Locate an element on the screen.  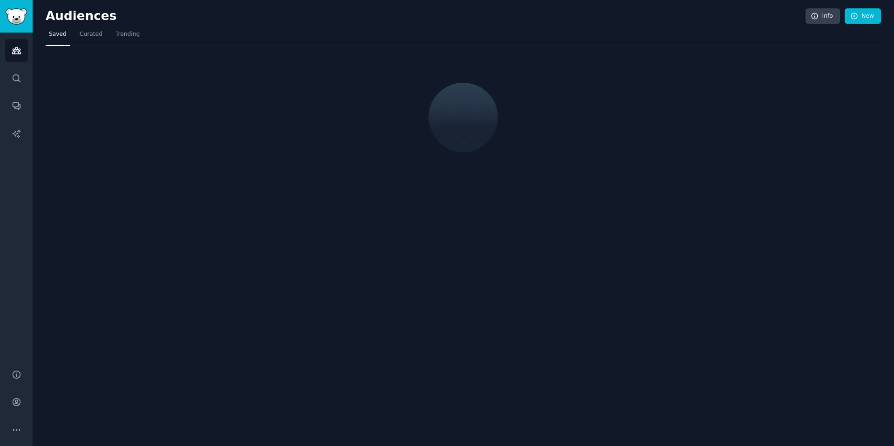
a: Info is located at coordinates (823, 16).